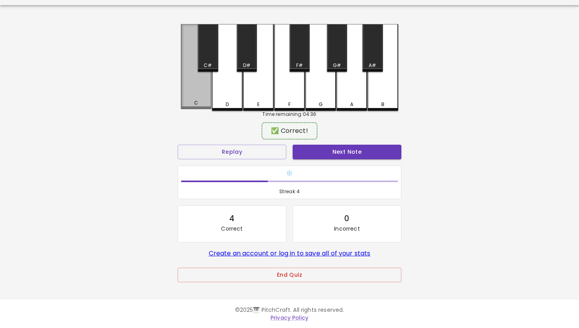 This screenshot has width=579, height=328. I want to click on div: G#, so click(337, 65).